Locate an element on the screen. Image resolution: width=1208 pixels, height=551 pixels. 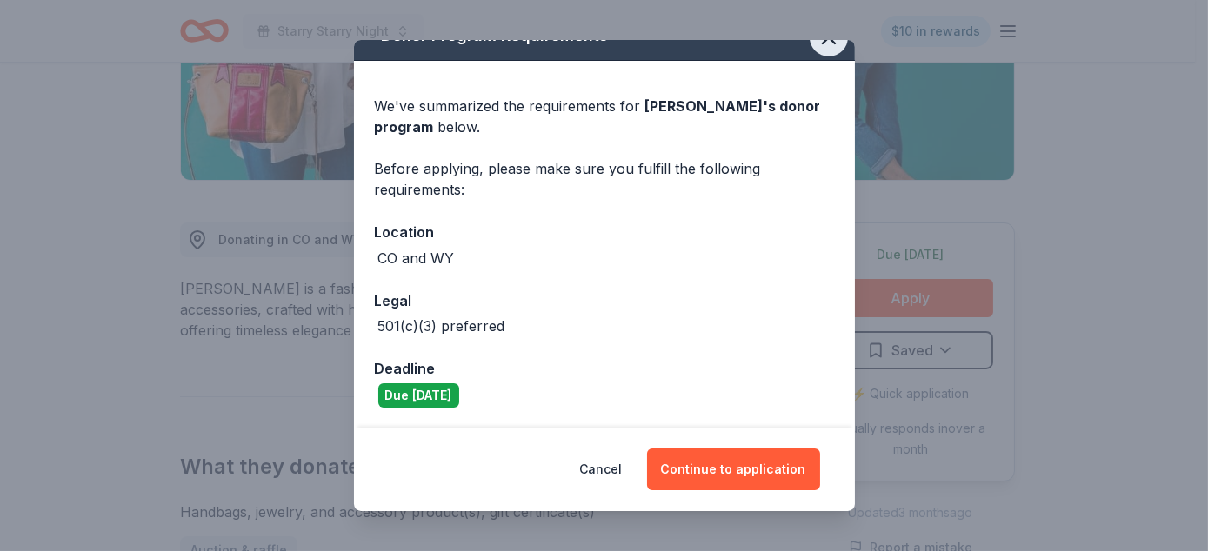
div: We've summarized the requirements for below. is located at coordinates (604, 117).